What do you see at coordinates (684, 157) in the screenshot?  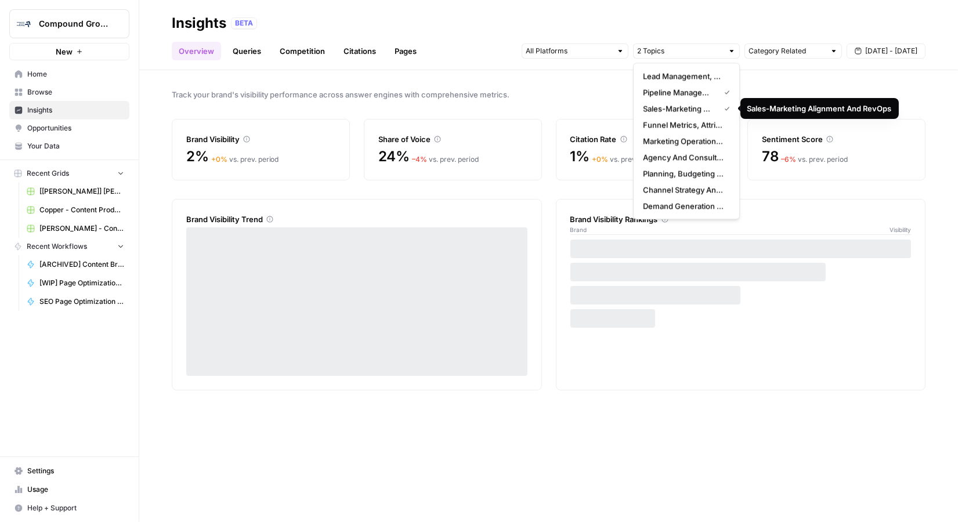 I see `span: Agency And Consultant Selection` at bounding box center [684, 157].